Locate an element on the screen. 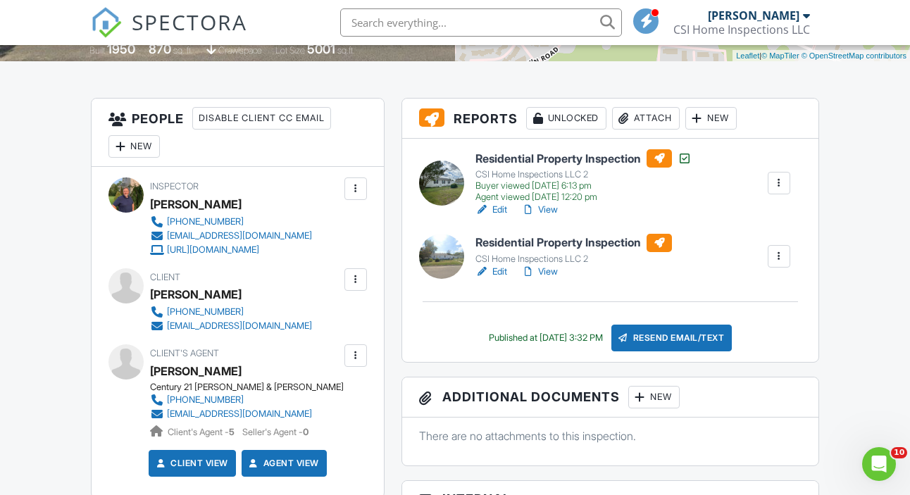 This screenshot has width=910, height=495. p: There are no attachments to this inspection. is located at coordinates (610, 436).